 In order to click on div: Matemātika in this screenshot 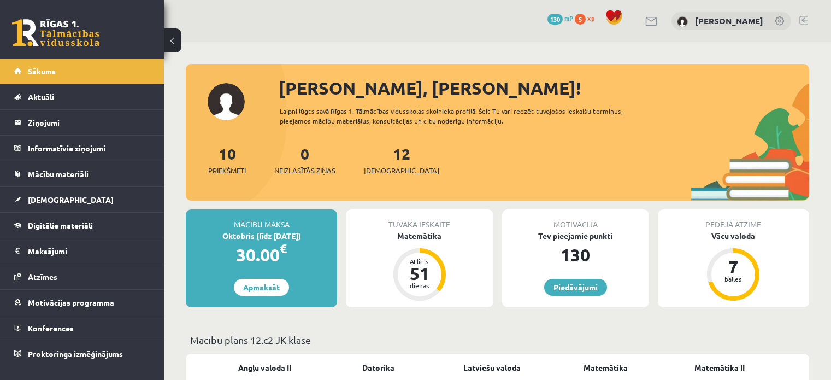, I will do `click(419, 235)`.